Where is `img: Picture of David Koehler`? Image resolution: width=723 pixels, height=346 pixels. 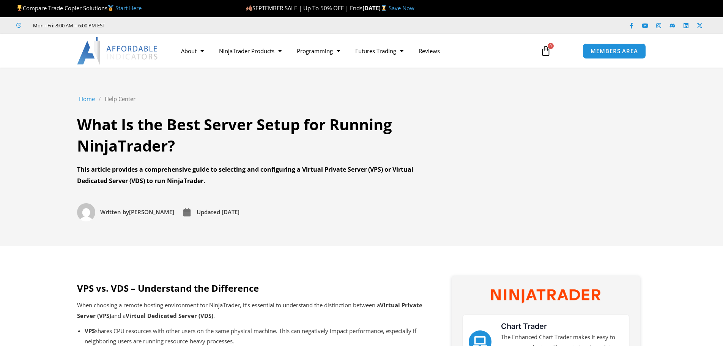 img: Picture of David Koehler is located at coordinates (86, 212).